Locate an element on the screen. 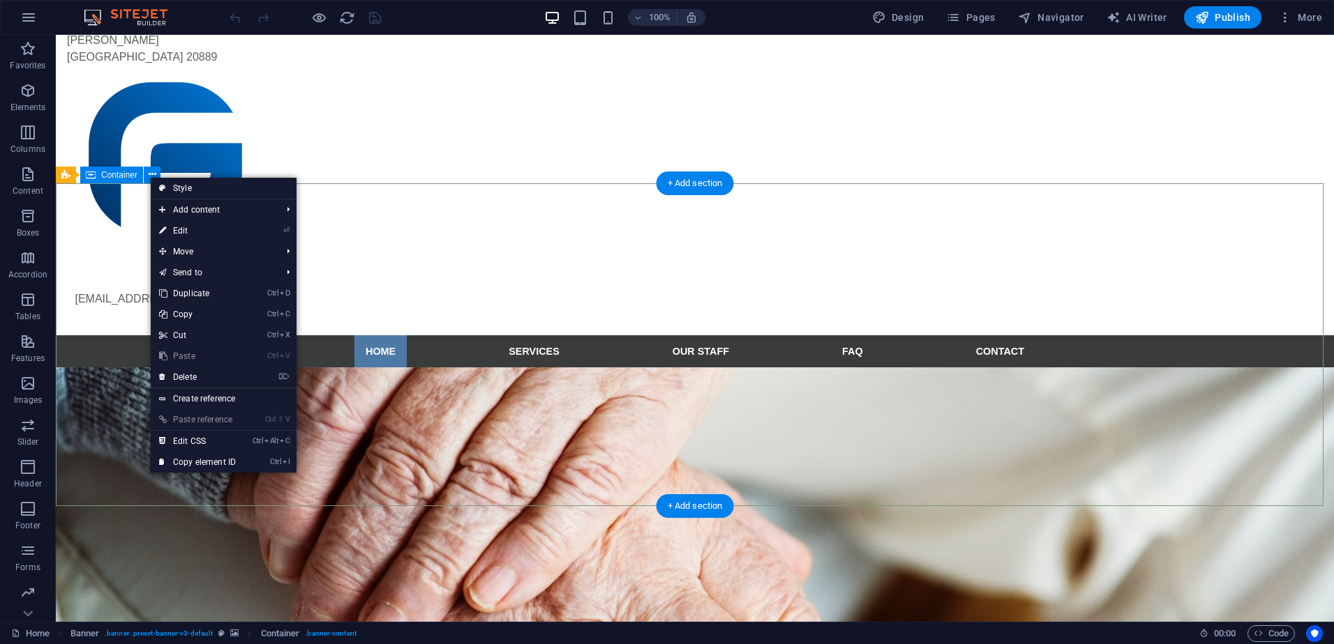  i: Alt is located at coordinates (271, 441).